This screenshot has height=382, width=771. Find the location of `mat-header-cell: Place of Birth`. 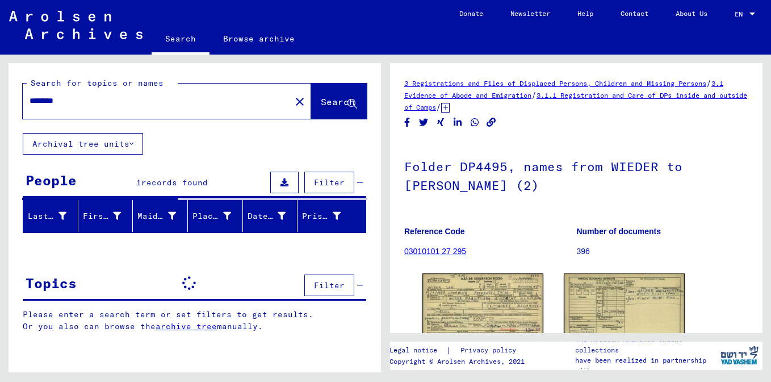

mat-header-cell: Place of Birth is located at coordinates (215, 216).